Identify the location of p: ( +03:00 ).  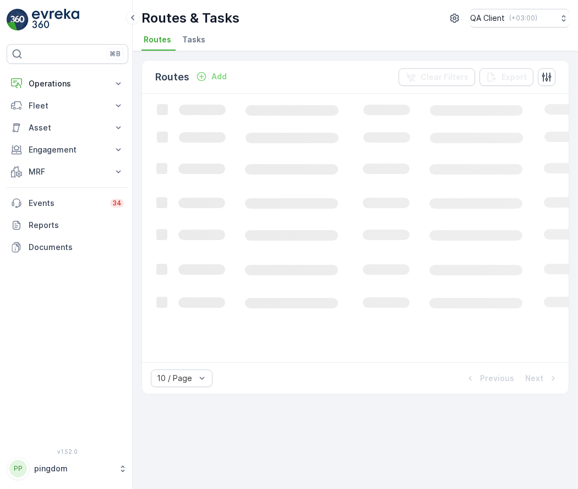
(523, 18).